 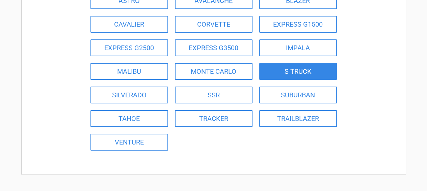 What do you see at coordinates (129, 95) in the screenshot?
I see `a: SILVERADO` at bounding box center [129, 95].